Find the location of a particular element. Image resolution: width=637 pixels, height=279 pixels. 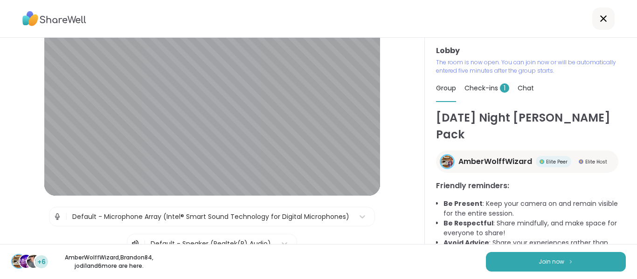

b: Be Respectful is located at coordinates (468, 223).